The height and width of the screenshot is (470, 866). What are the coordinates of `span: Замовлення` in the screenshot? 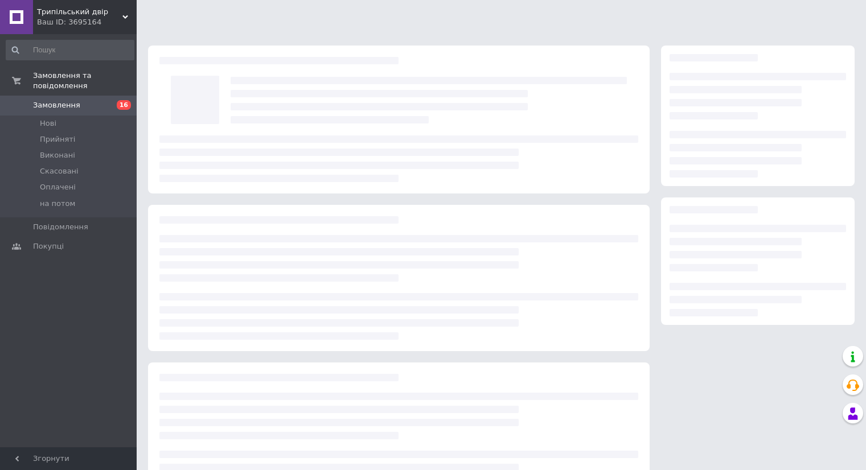 It's located at (56, 105).